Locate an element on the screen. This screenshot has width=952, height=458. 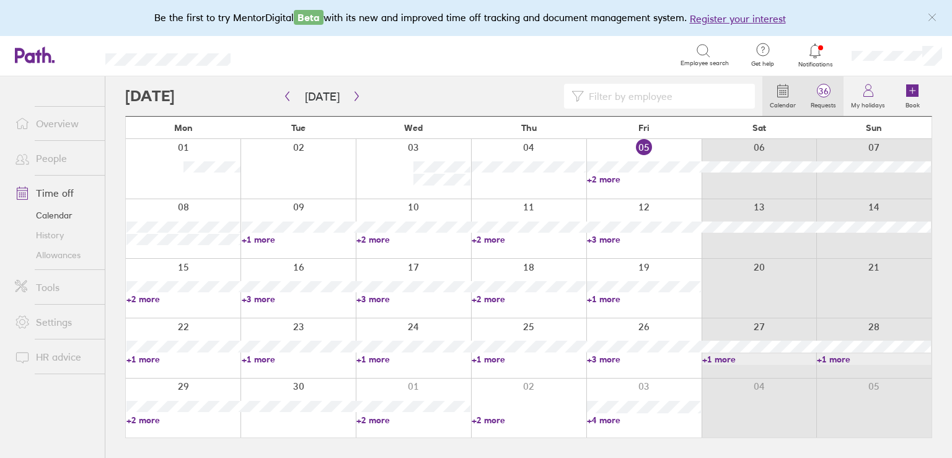
a: Time off is located at coordinates (55, 193).